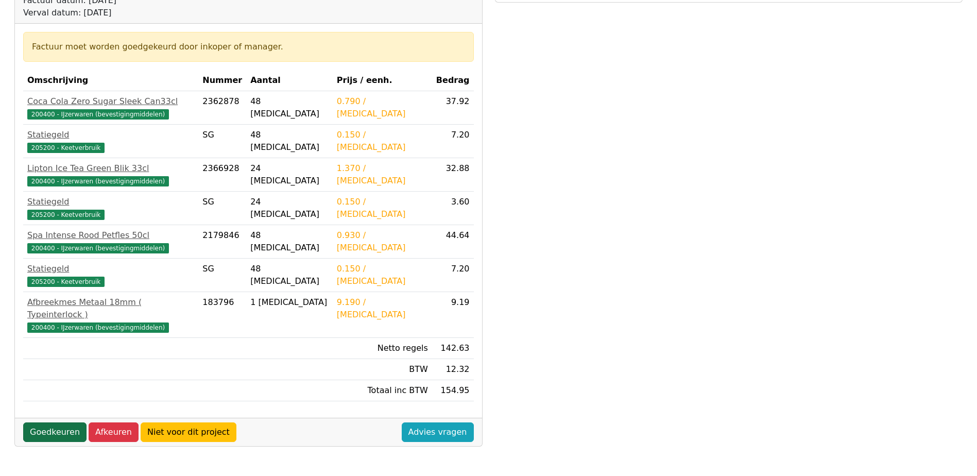 This screenshot has height=476, width=977. I want to click on a: Niet voor dit project, so click(189, 432).